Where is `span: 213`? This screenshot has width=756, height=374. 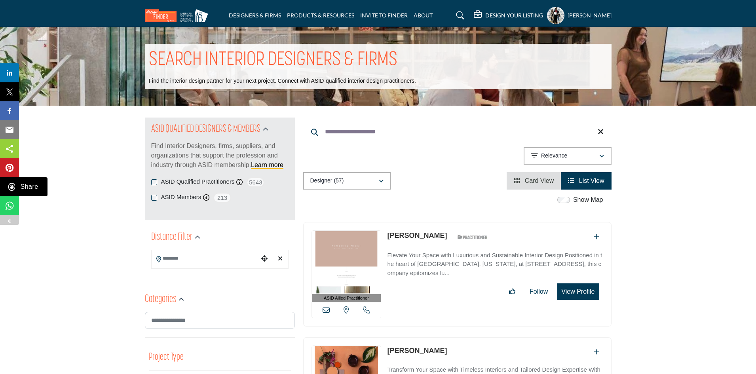
span: 213 is located at coordinates (222, 198).